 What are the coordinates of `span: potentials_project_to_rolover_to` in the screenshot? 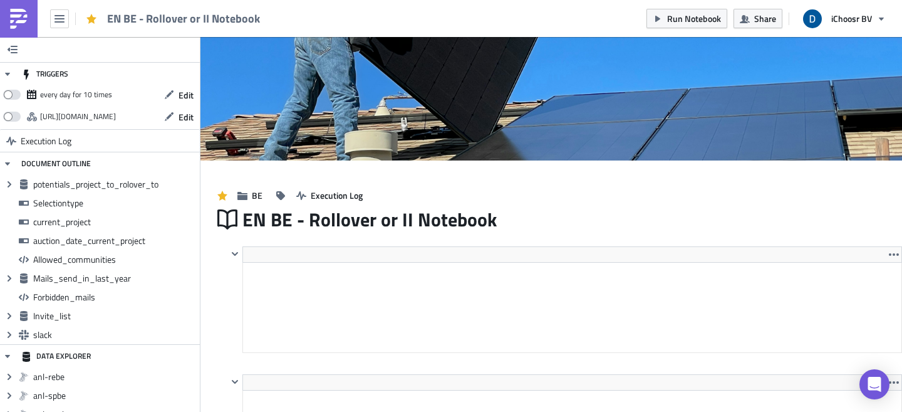 It's located at (115, 184).